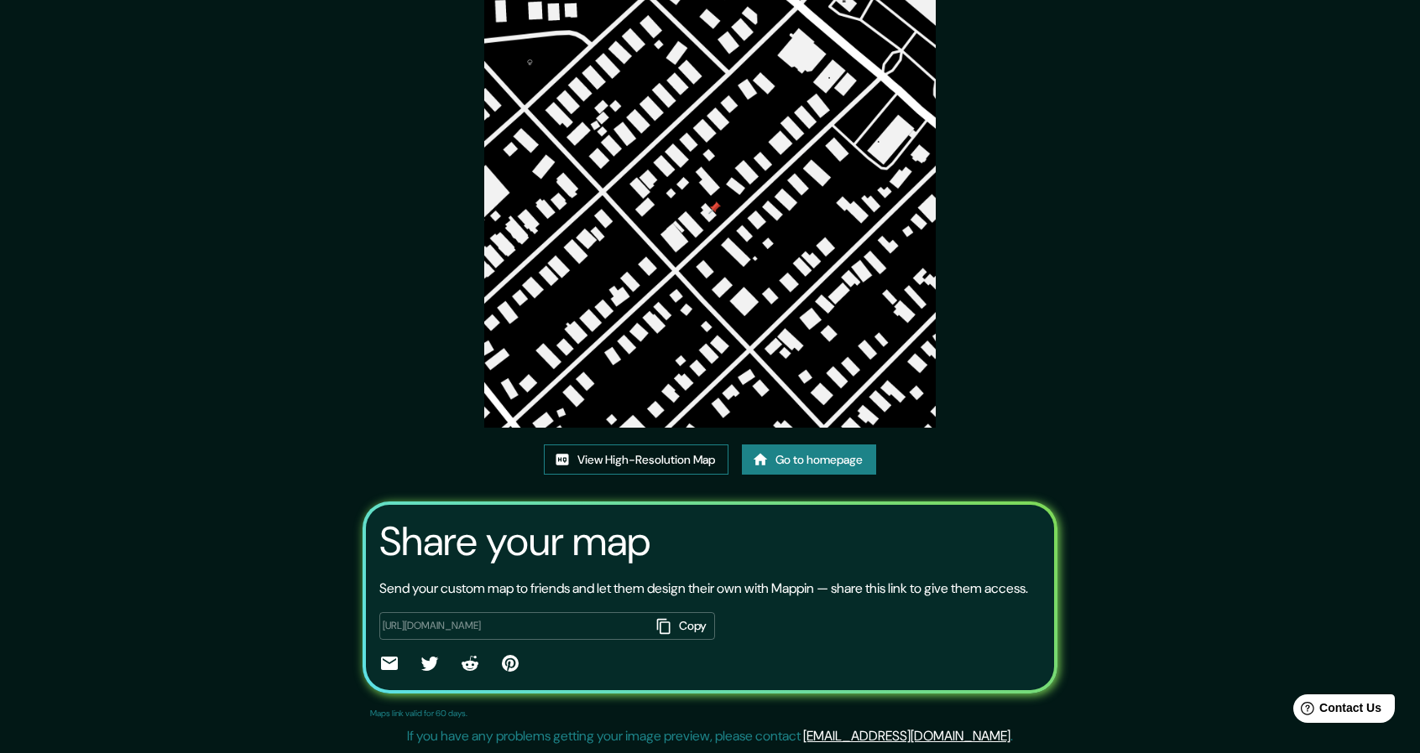 The image size is (1420, 753). I want to click on h3: Share your map, so click(514, 542).